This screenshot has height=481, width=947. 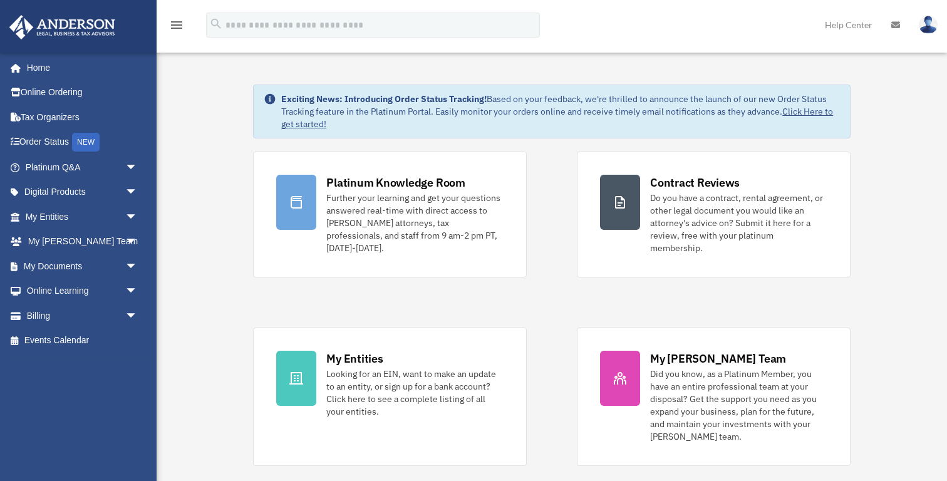 What do you see at coordinates (83, 266) in the screenshot?
I see `a: My Documentsarrow_drop_down` at bounding box center [83, 266].